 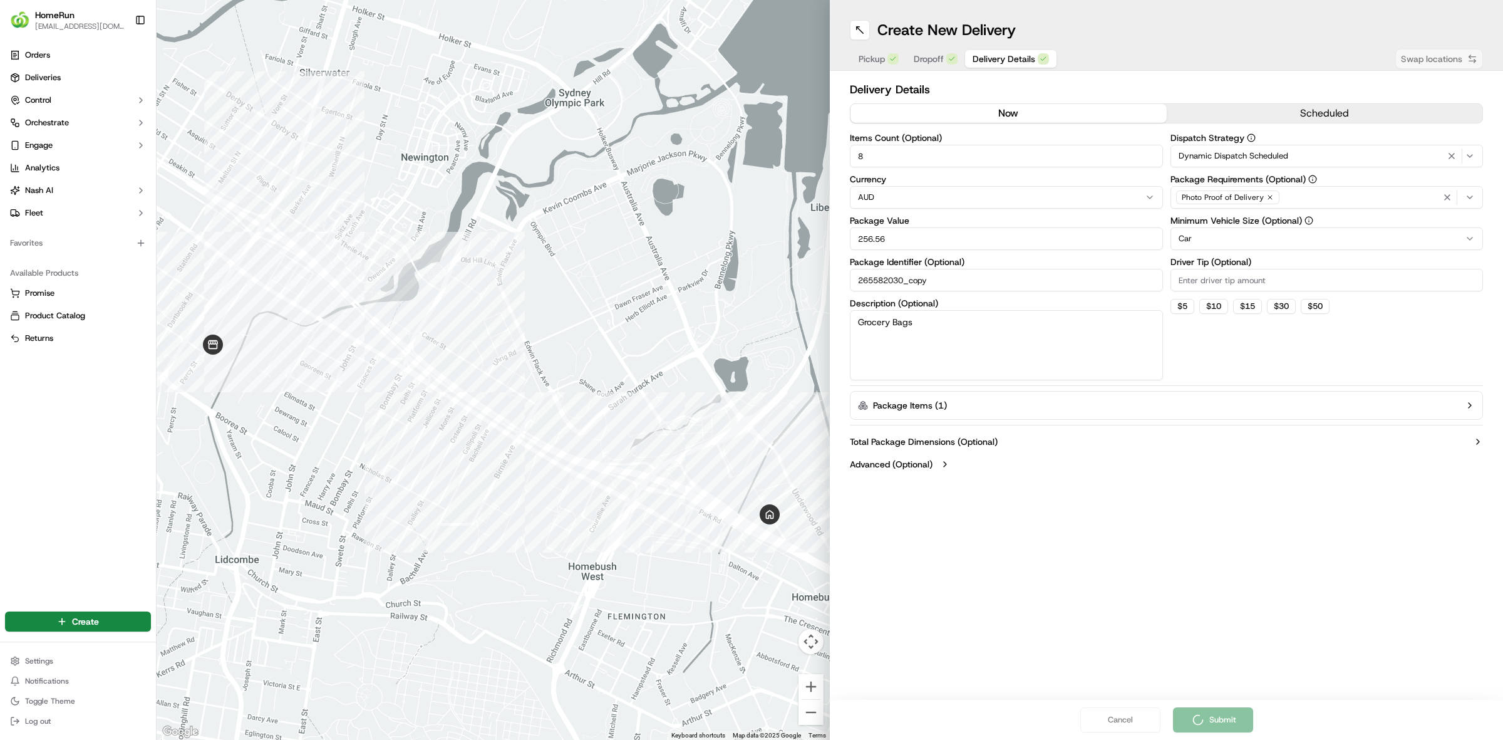 What do you see at coordinates (1166, 90) in the screenshot?
I see `h2: Delivery Details` at bounding box center [1166, 90].